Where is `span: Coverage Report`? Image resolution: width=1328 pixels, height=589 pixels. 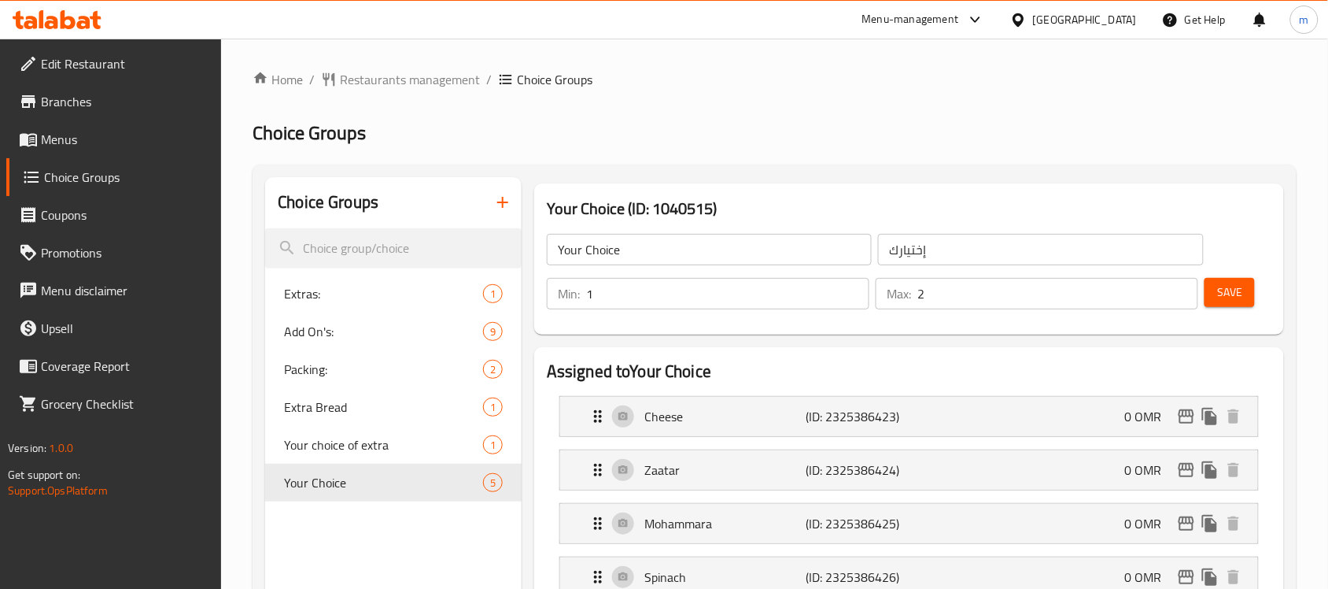 span: Coverage Report is located at coordinates (125, 366).